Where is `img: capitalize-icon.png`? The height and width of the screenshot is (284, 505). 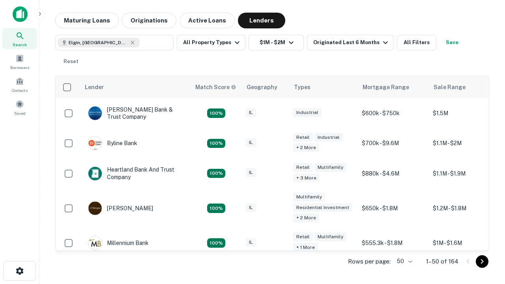
img: capitalize-icon.png is located at coordinates (20, 14).